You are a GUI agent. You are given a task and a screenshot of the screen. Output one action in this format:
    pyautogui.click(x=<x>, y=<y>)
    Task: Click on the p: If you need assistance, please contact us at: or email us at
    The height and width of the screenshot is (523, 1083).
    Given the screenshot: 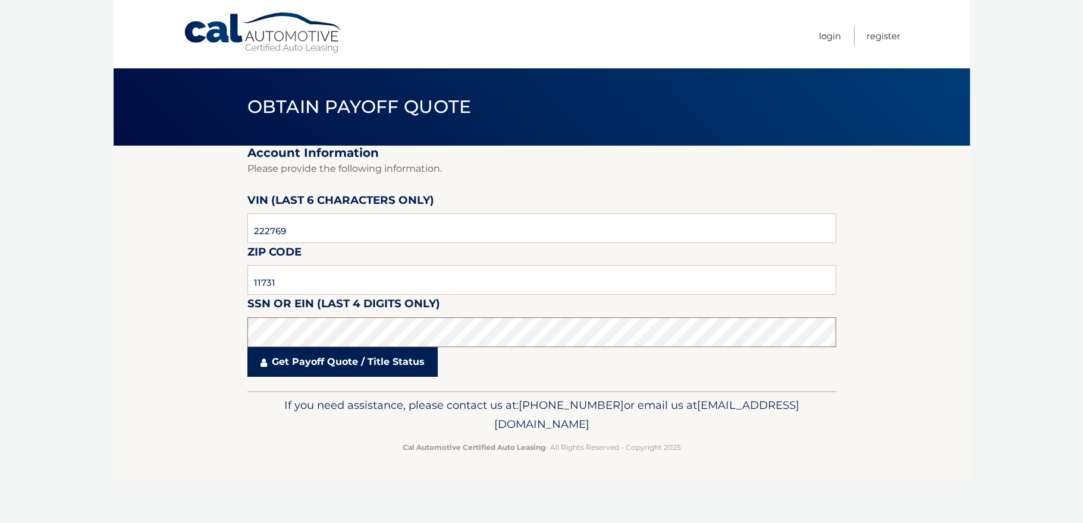 What is the action you would take?
    pyautogui.click(x=542, y=415)
    